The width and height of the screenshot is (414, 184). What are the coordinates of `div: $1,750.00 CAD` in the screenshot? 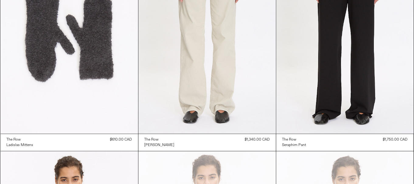 It's located at (395, 140).